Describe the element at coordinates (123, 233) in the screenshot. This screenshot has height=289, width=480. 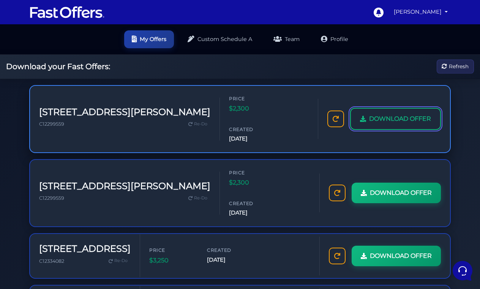
I see `p: Help` at that location.